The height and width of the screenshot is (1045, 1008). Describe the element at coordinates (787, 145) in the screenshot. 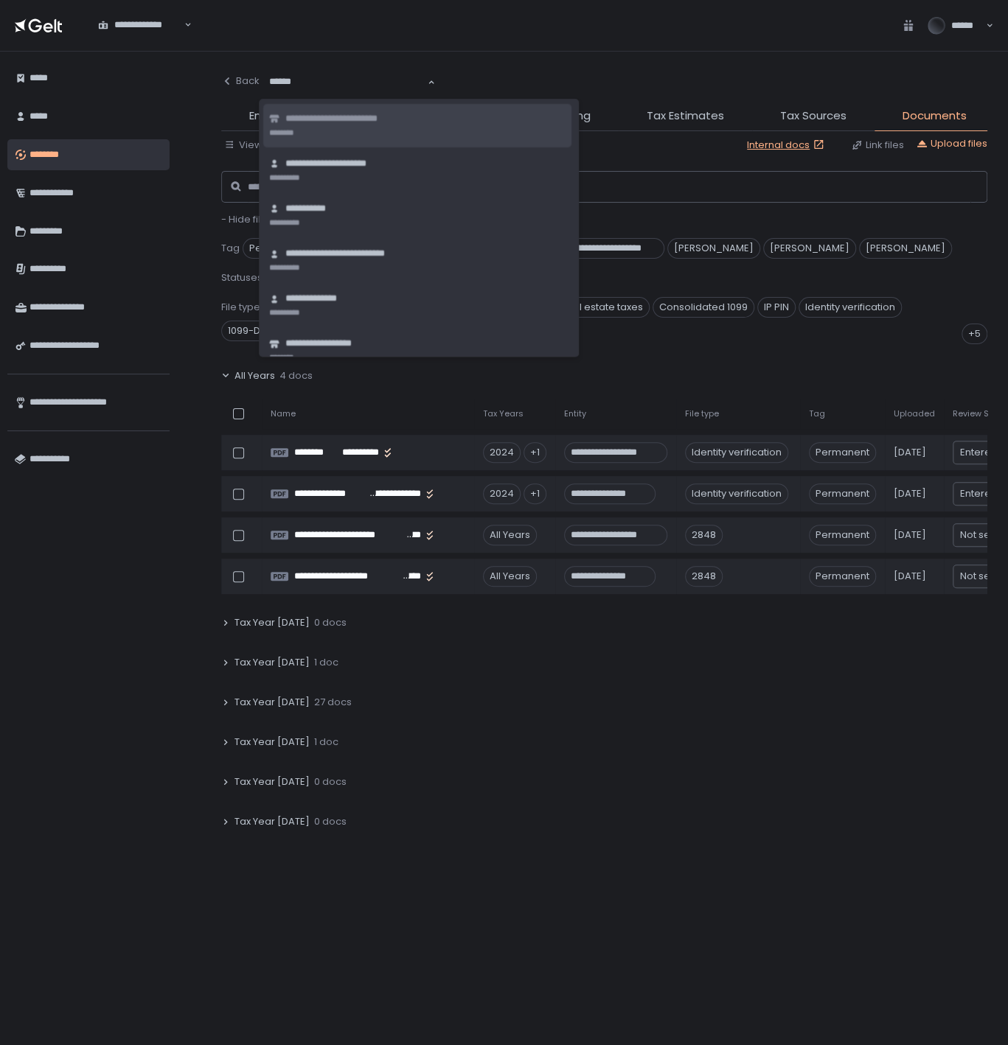

I see `a: Internal docs` at that location.